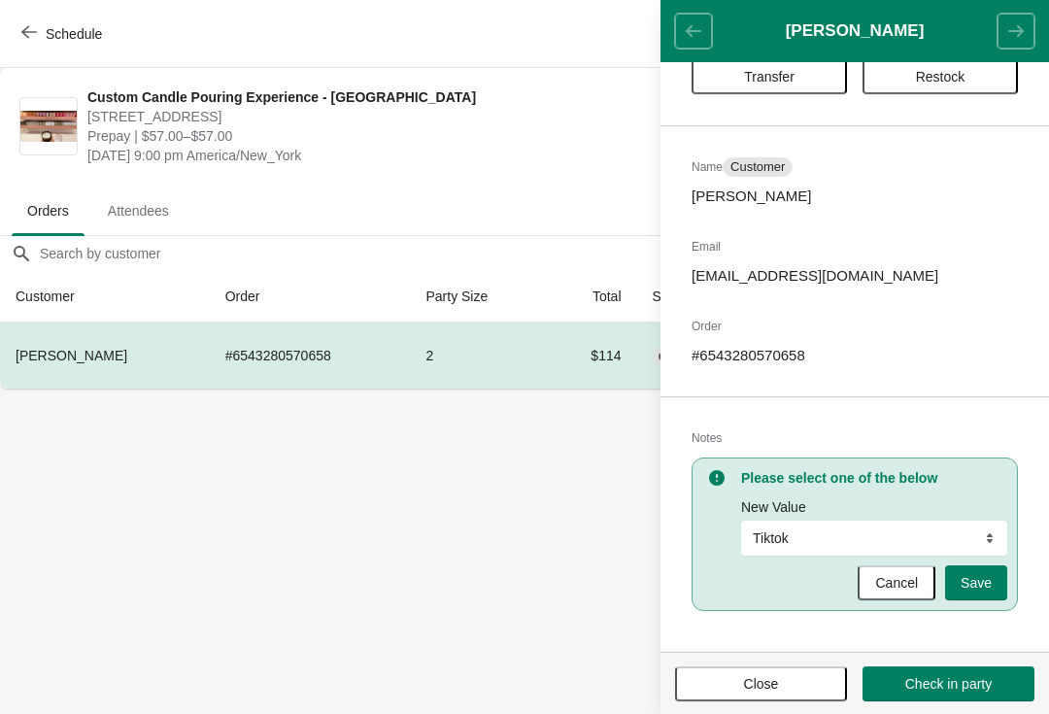 The image size is (1049, 714). Describe the element at coordinates (761, 684) in the screenshot. I see `button: Close` at that location.